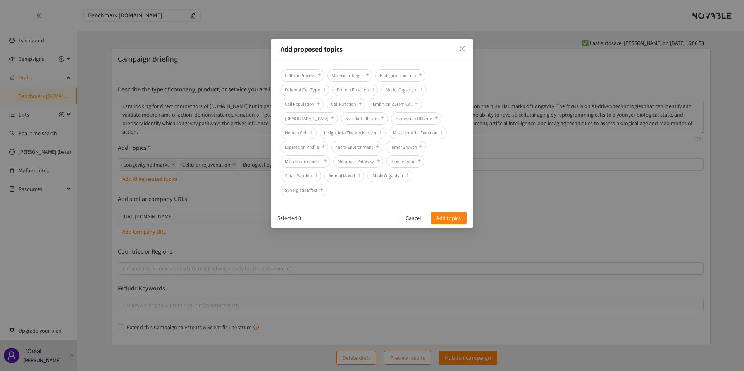  Describe the element at coordinates (350, 76) in the screenshot. I see `span: Molecular Target` at that location.